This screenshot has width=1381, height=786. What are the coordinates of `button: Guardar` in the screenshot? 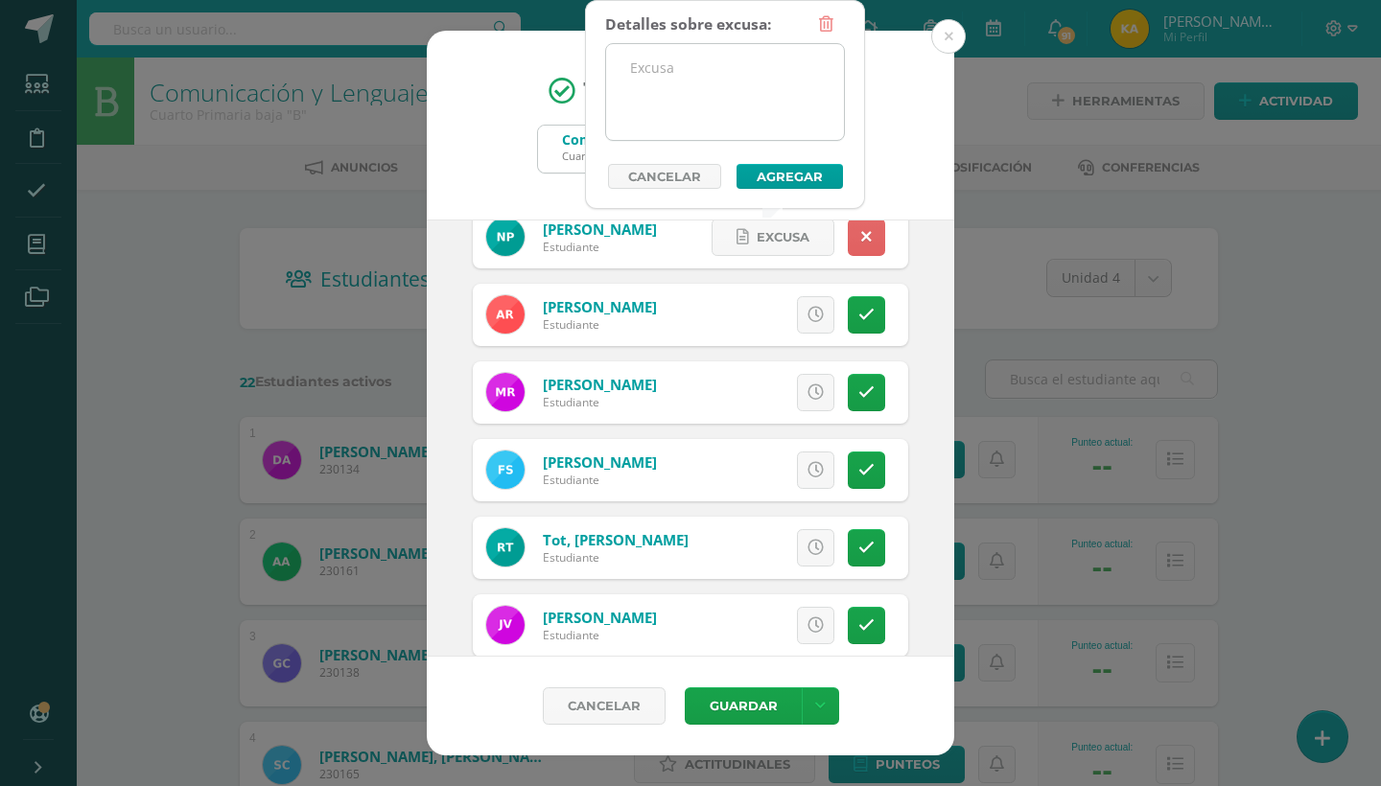 It's located at (743, 706).